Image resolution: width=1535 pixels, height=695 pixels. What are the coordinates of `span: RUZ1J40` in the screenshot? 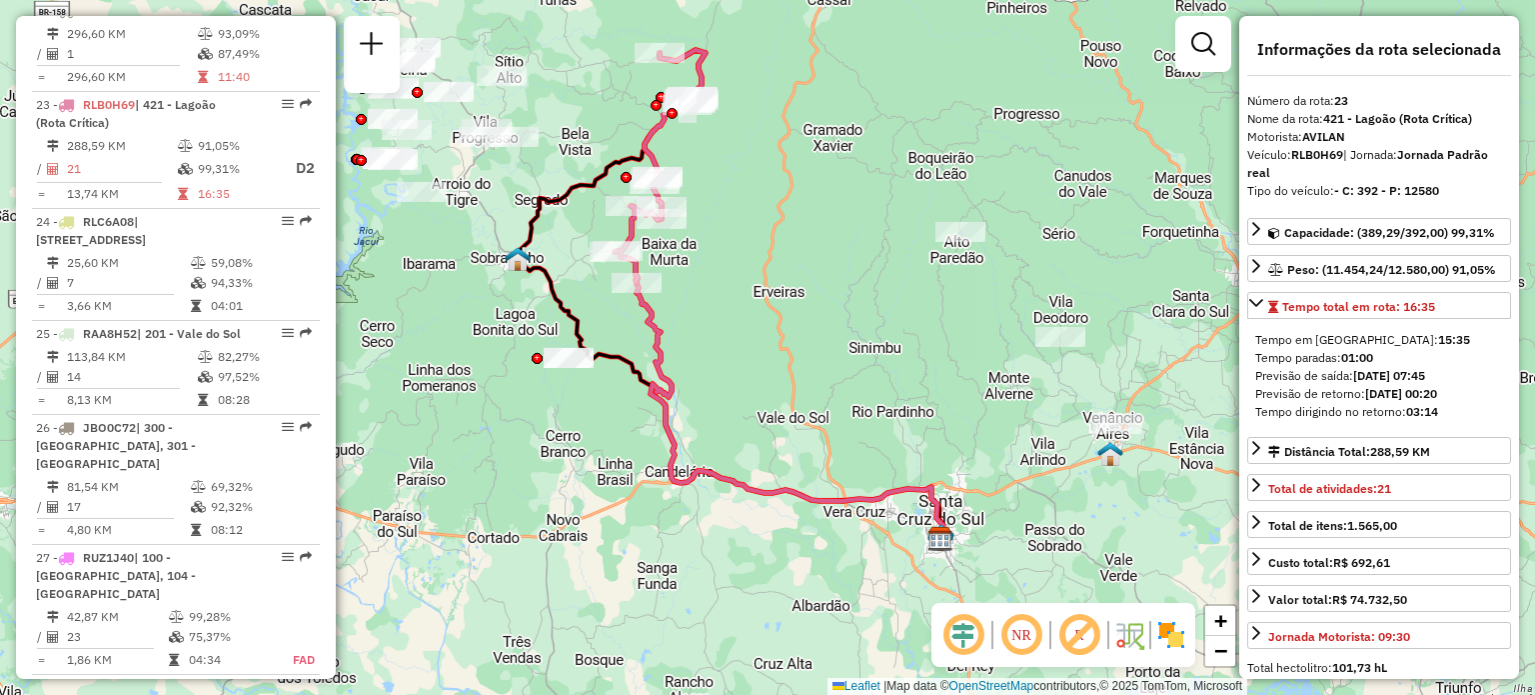 It's located at (108, 557).